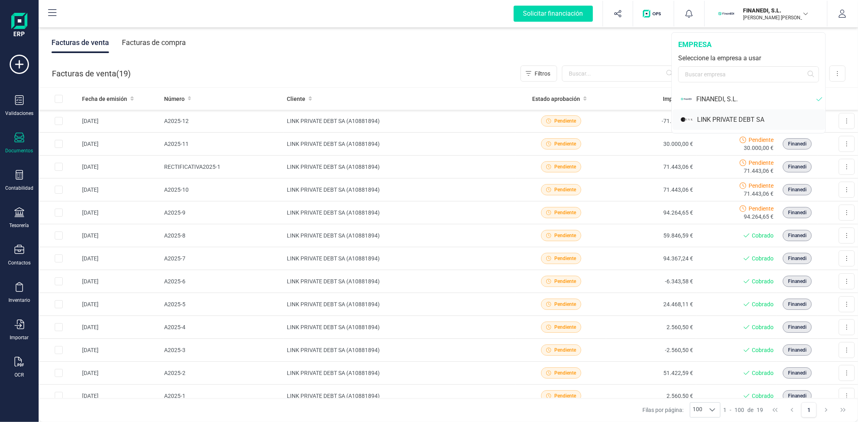 The width and height of the screenshot is (858, 422). Describe the element at coordinates (174, 99) in the screenshot. I see `span: Número` at that location.